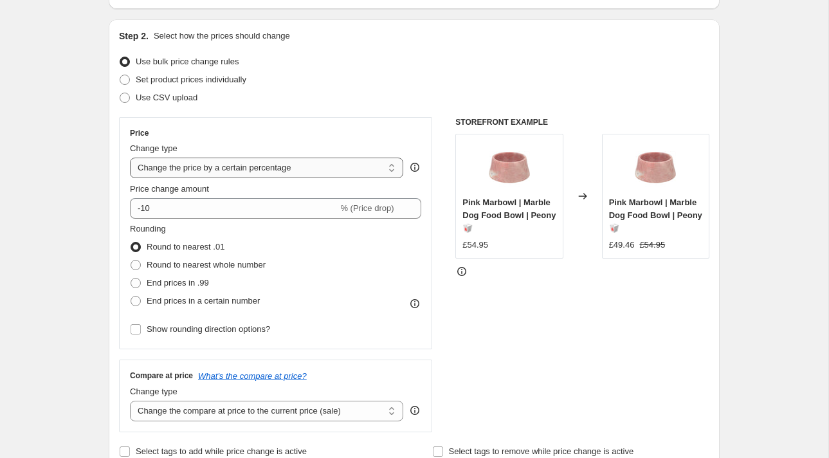 This screenshot has width=829, height=458. Describe the element at coordinates (167, 97) in the screenshot. I see `span: Use CSV upload` at that location.